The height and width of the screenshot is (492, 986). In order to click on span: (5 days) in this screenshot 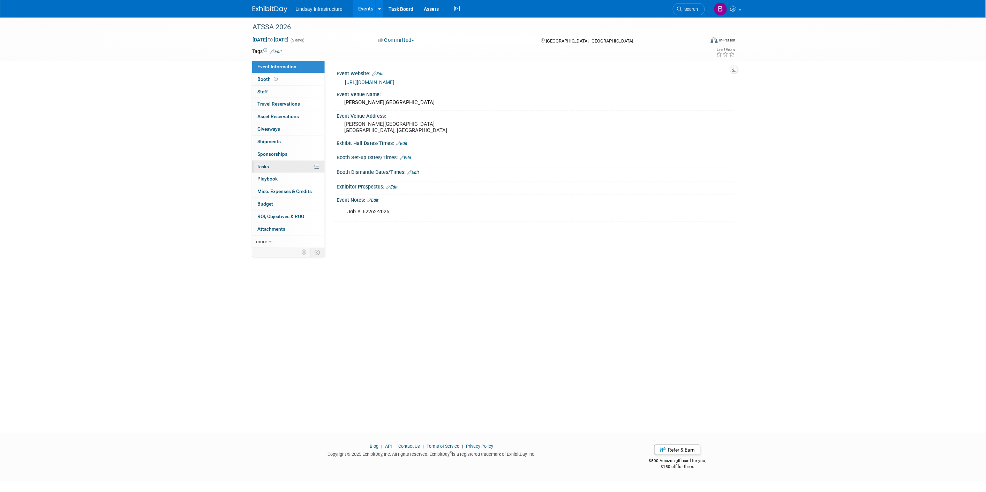, I will do `click(297, 40)`.